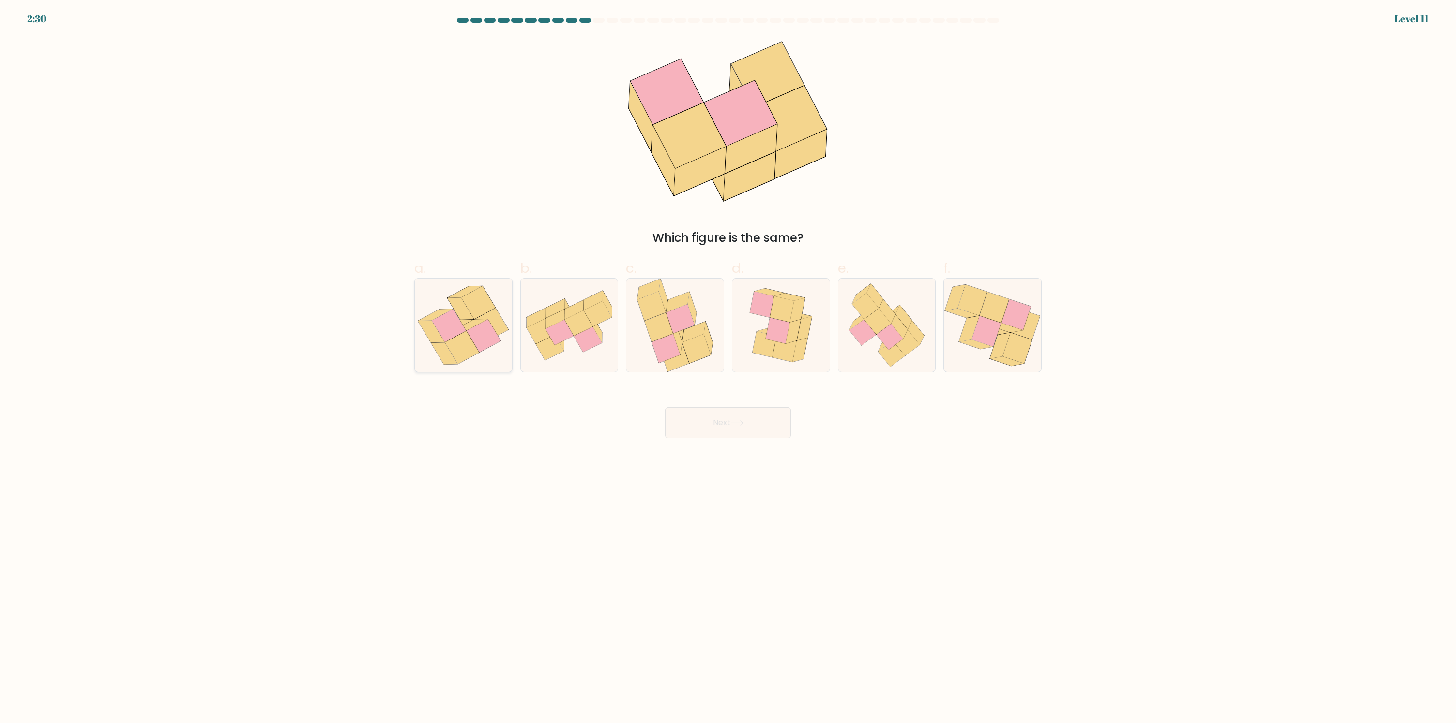 The width and height of the screenshot is (1456, 723). What do you see at coordinates (737, 268) in the screenshot?
I see `span: d.` at bounding box center [737, 268].